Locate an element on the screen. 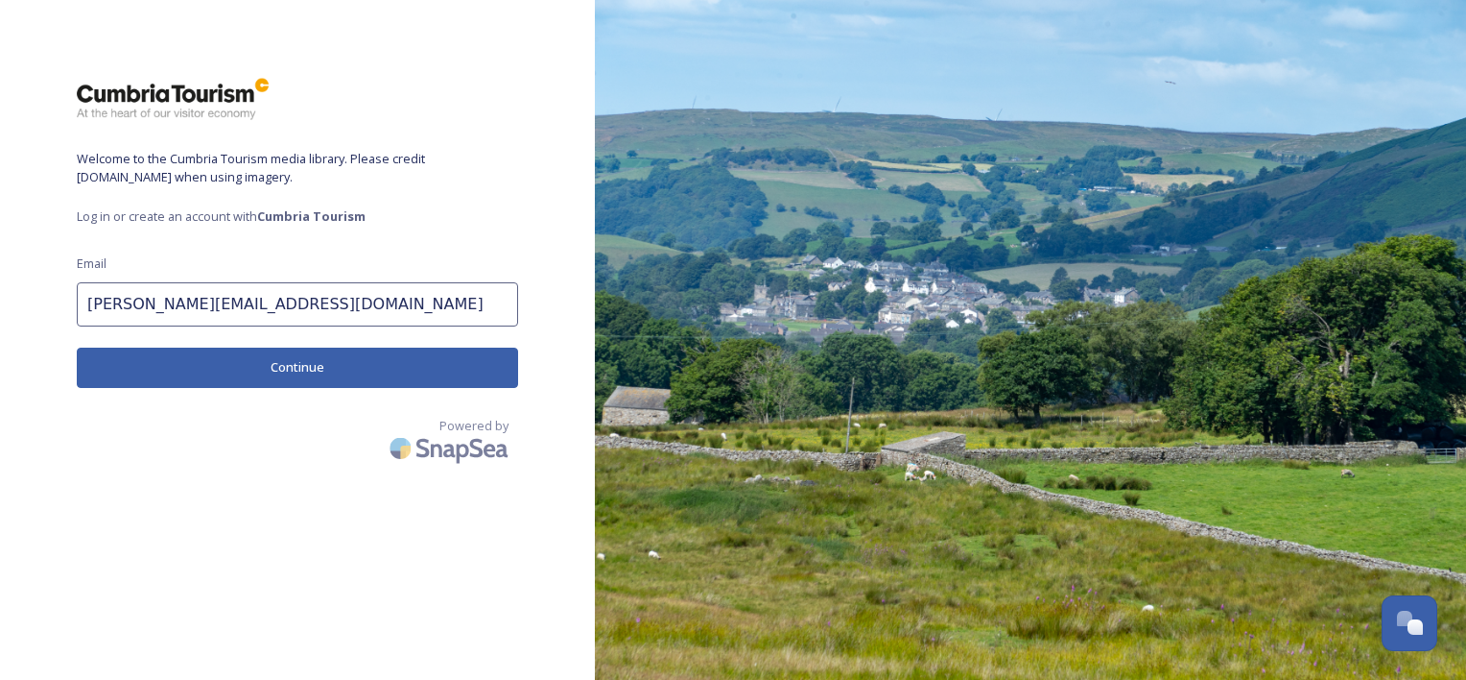  strong: Cumbria Tourism is located at coordinates (311, 216).